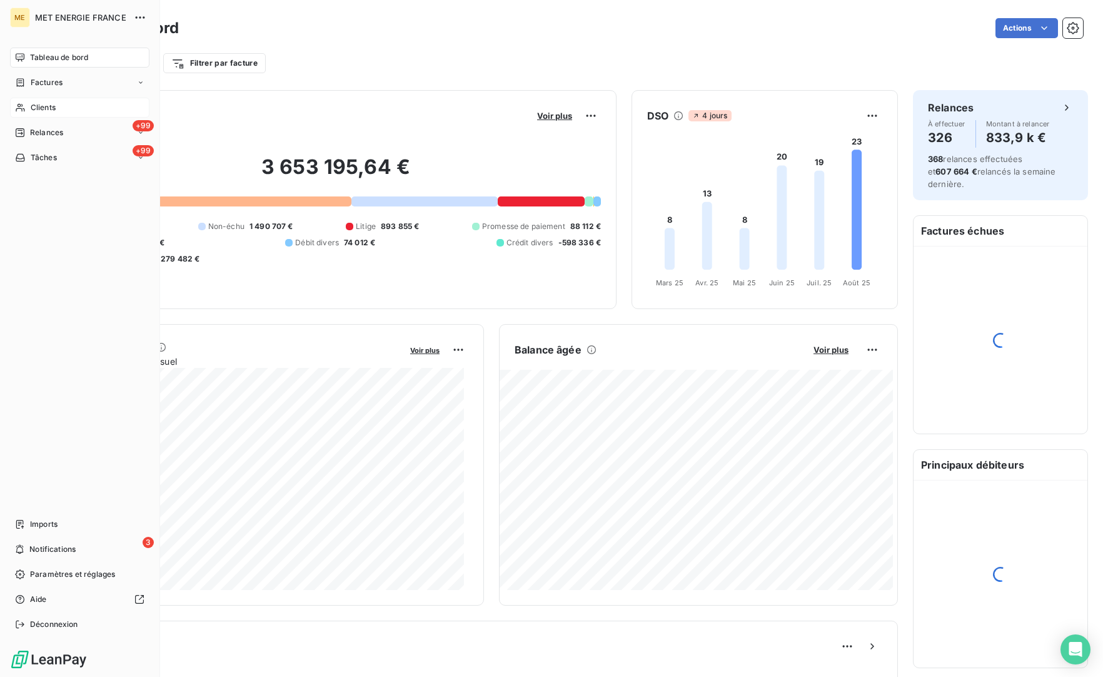 The height and width of the screenshot is (677, 1103). What do you see at coordinates (1076, 649) in the screenshot?
I see `div: Open Intercom Messenger` at bounding box center [1076, 649].